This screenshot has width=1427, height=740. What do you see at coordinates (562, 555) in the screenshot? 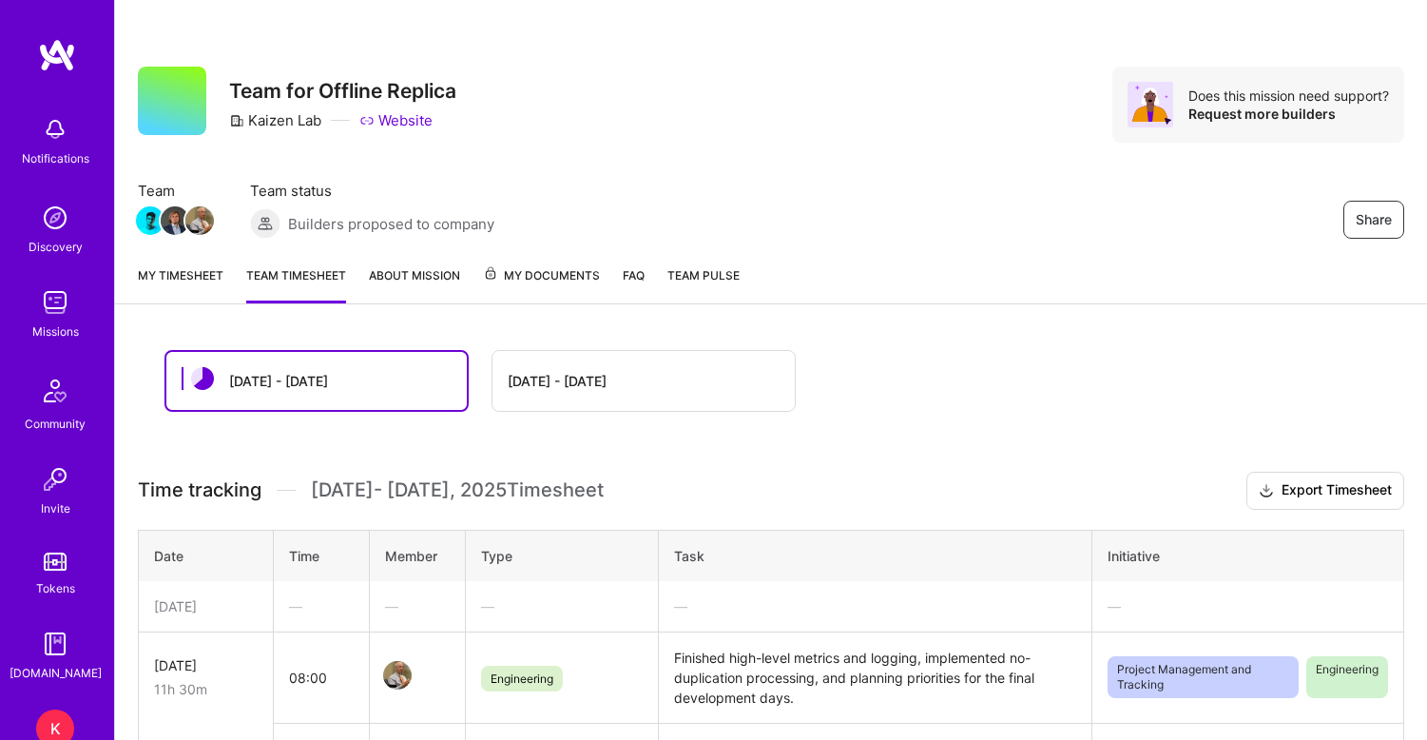
I see `th: Type` at bounding box center [562, 555].